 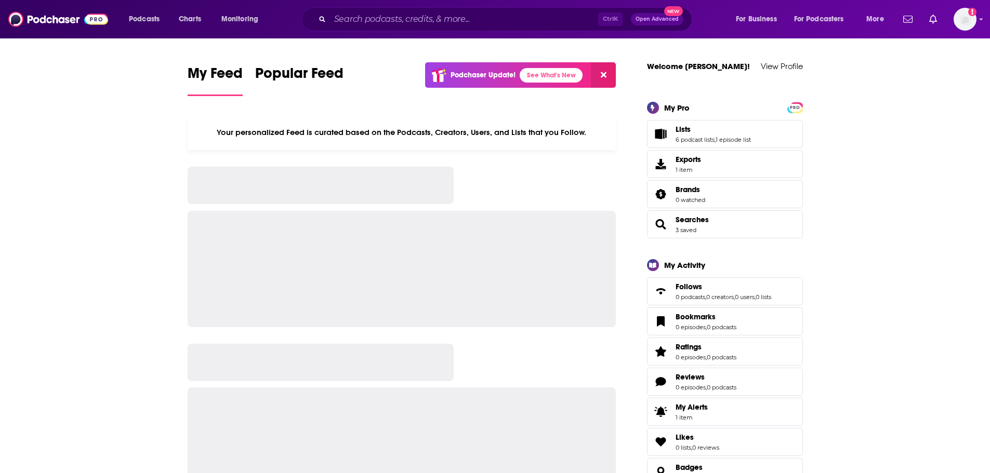 What do you see at coordinates (657, 19) in the screenshot?
I see `span: Open Advanced` at bounding box center [657, 19].